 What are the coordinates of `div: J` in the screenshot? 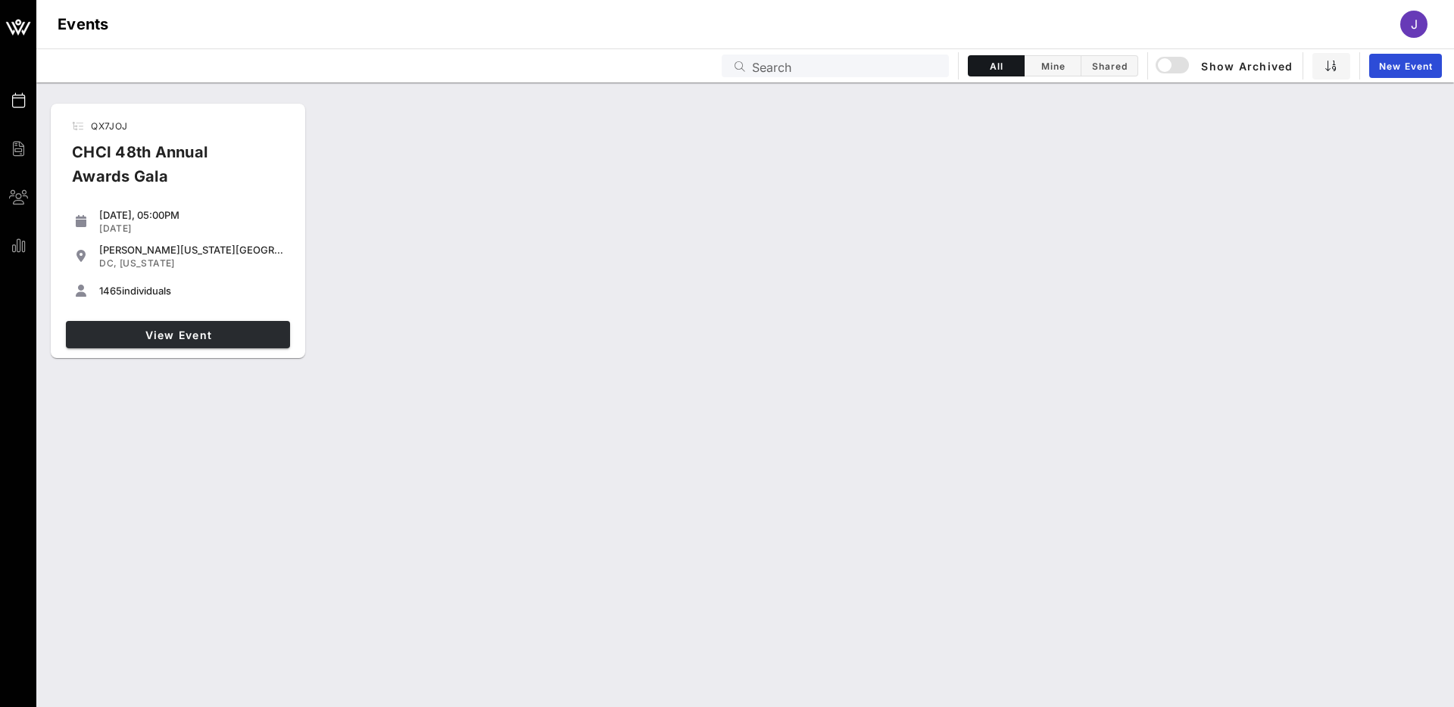 It's located at (1414, 24).